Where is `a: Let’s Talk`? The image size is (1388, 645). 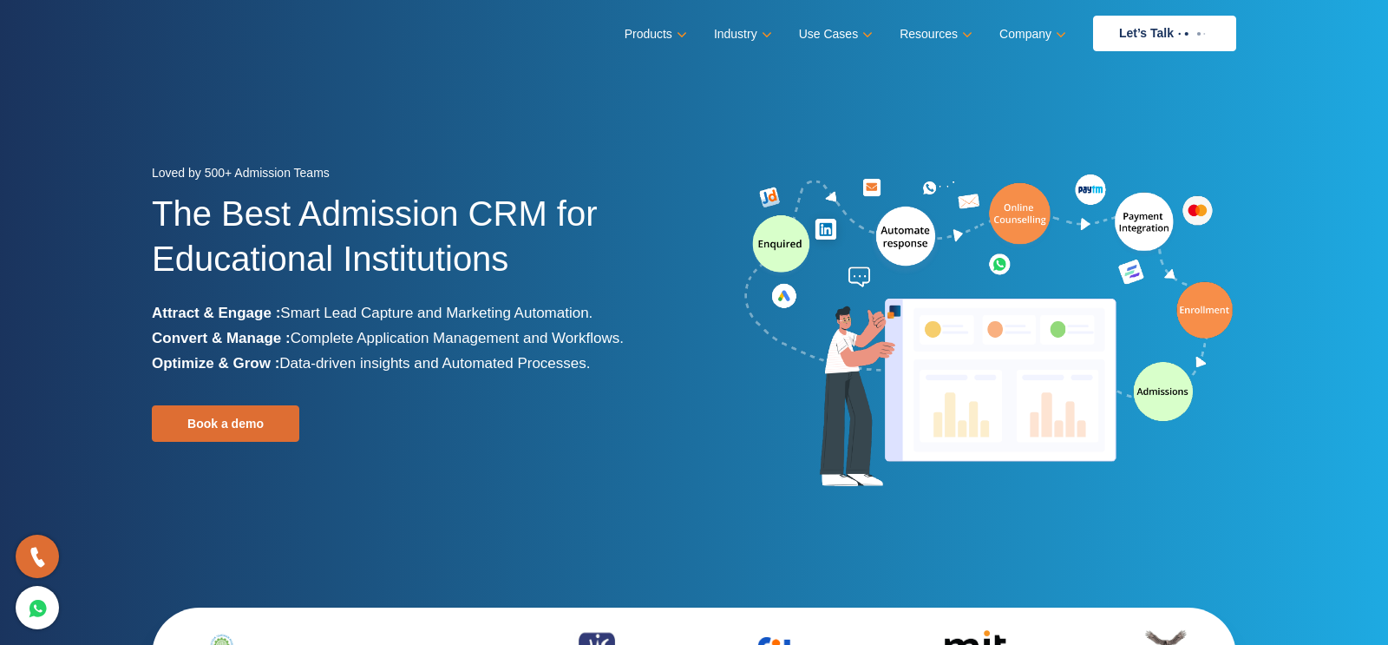
a: Let’s Talk is located at coordinates (1165, 33).